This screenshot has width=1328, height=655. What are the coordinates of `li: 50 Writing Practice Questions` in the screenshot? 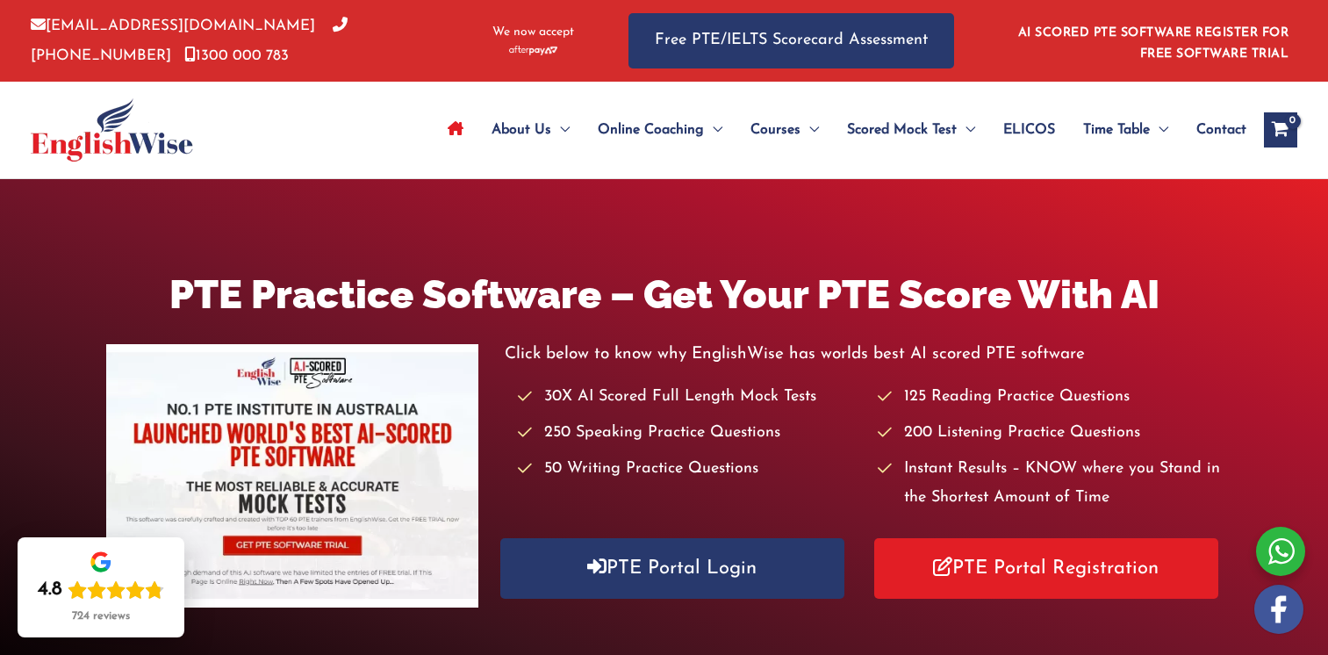 It's located at (690, 469).